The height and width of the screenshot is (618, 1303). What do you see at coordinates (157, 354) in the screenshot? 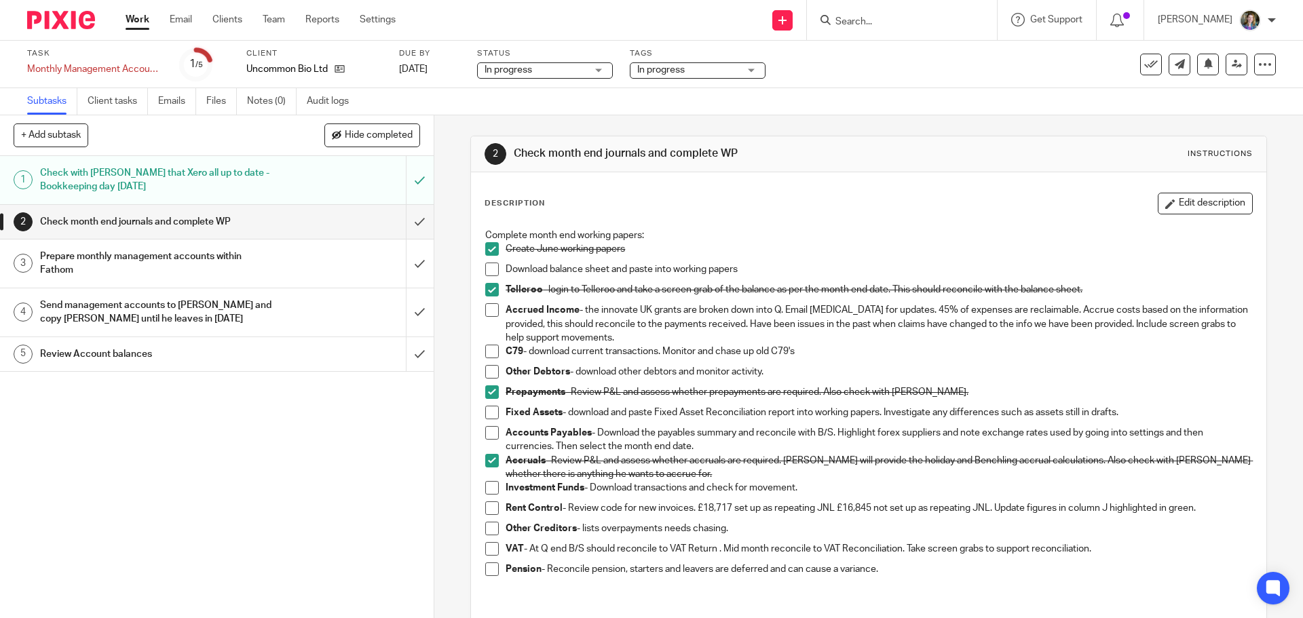
I see `h1: Review Account balances` at bounding box center [157, 354].